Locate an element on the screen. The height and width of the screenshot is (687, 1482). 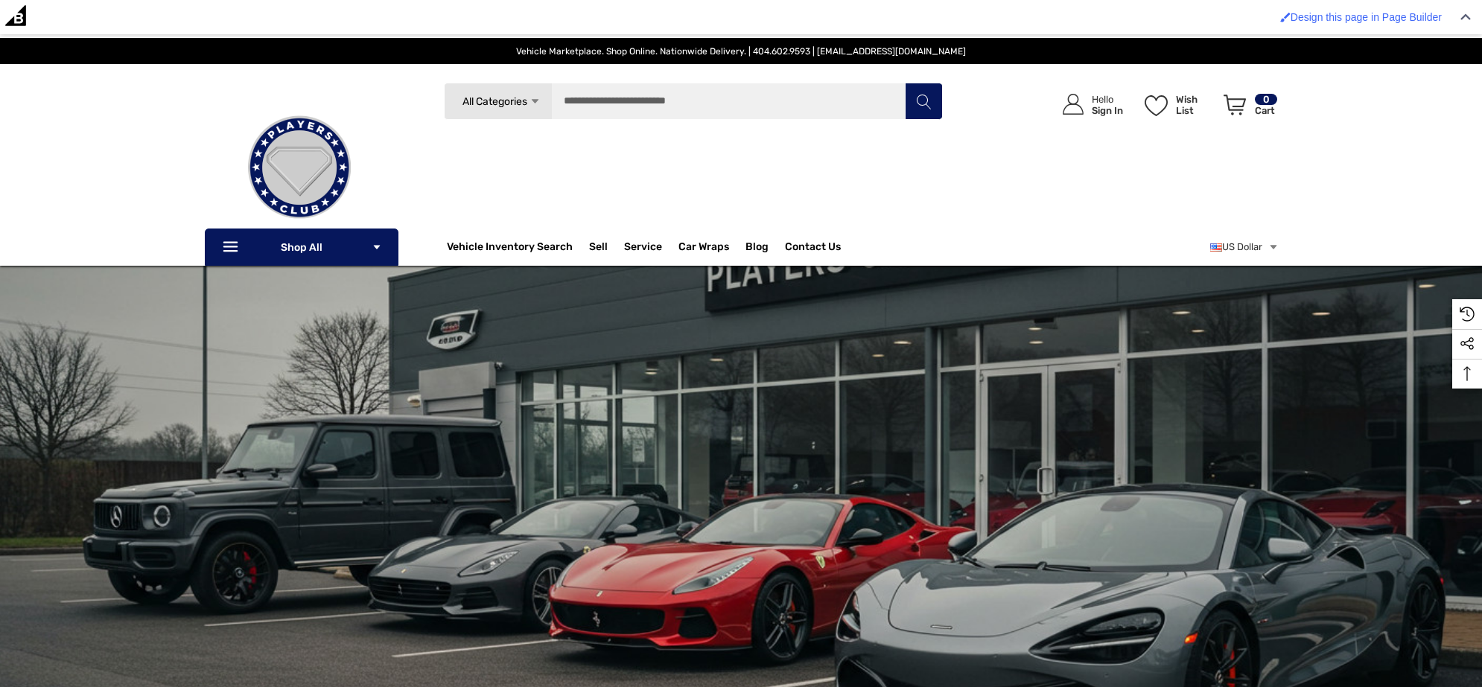
svg: Icon User Account is located at coordinates (1073, 104).